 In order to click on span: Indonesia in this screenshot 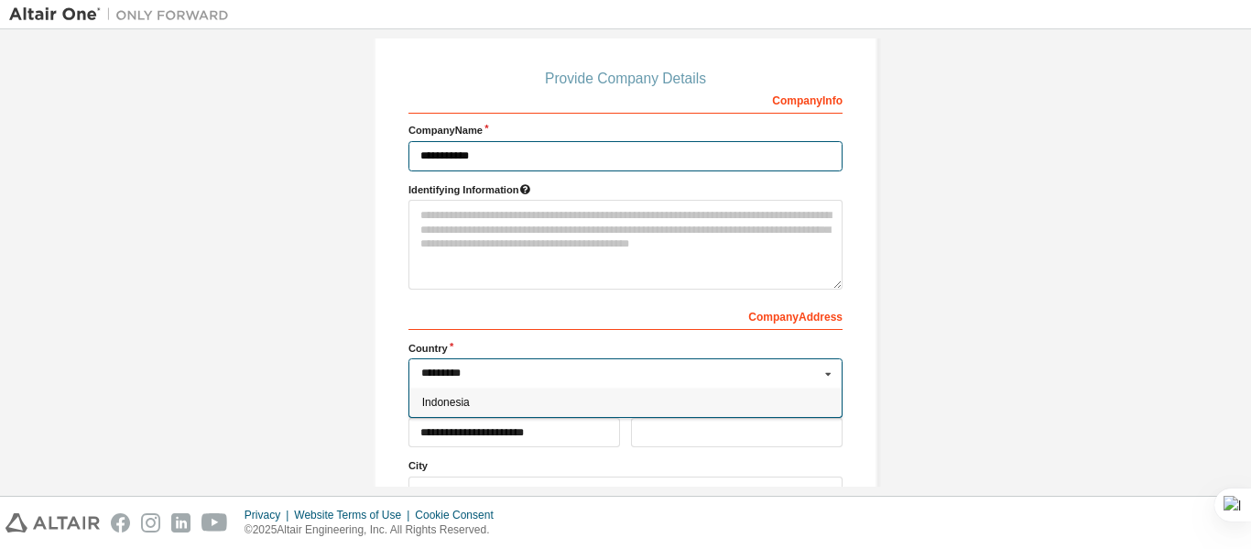, I will do `click(626, 403)`.